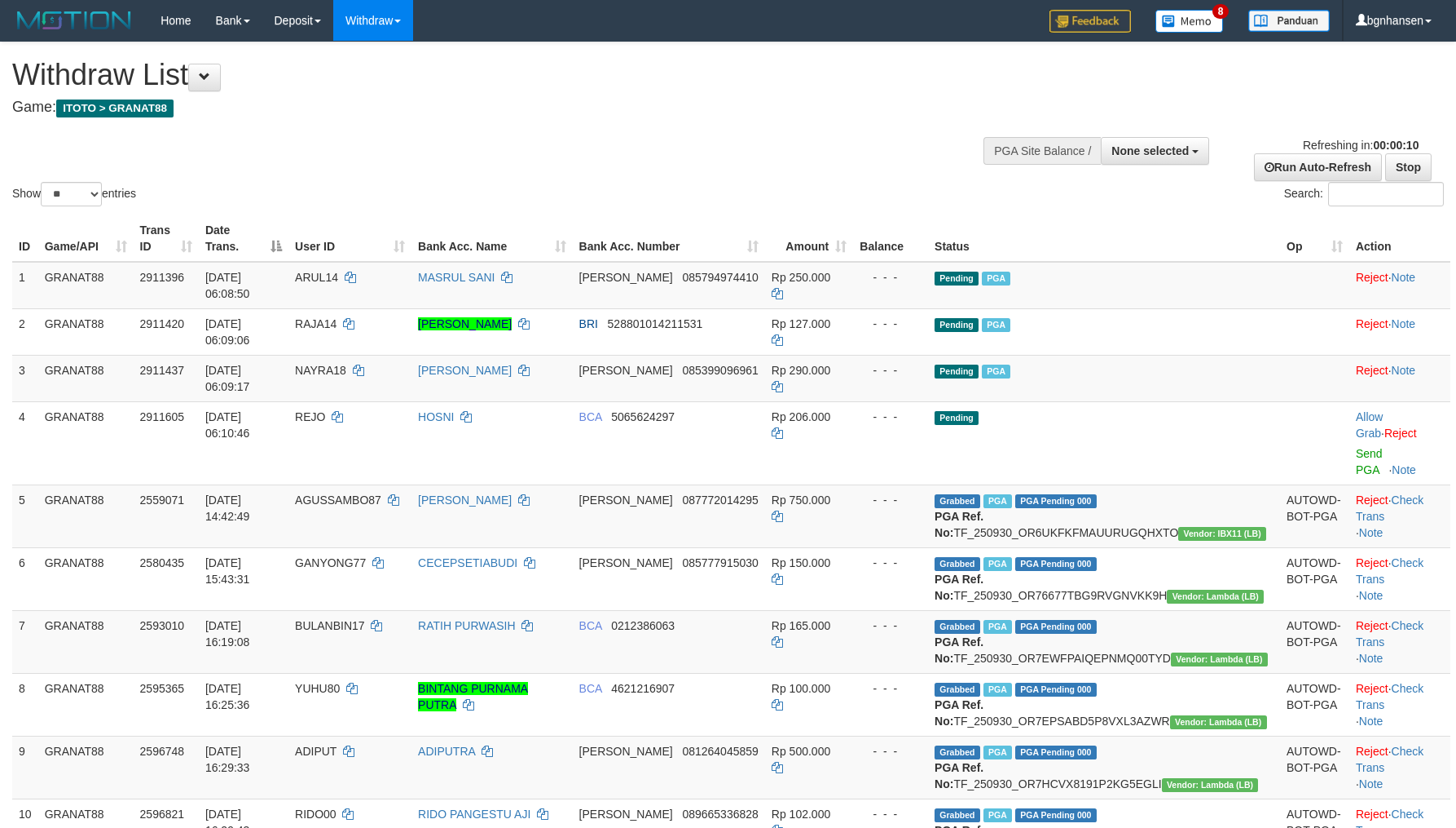 The width and height of the screenshot is (1456, 828). Describe the element at coordinates (720, 277) in the screenshot. I see `span: Copy 085794974410 to clipboard` at that location.